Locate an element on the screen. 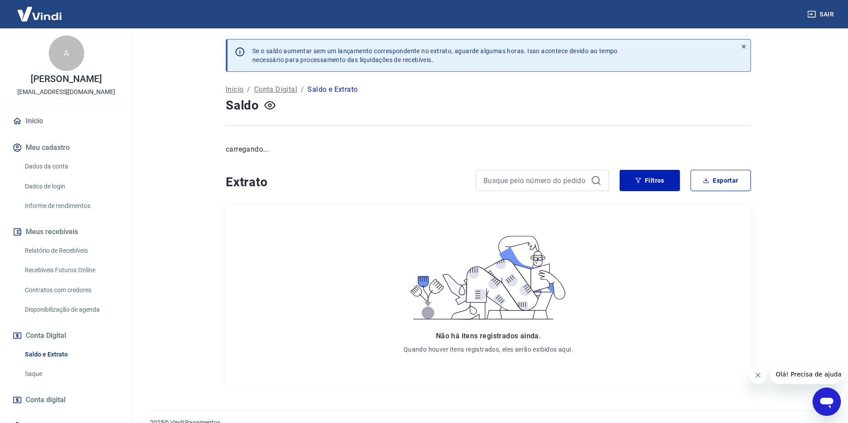 The image size is (848, 423). p: Quando houver itens registrados, eles serão exibidos aqui. is located at coordinates (489, 350).